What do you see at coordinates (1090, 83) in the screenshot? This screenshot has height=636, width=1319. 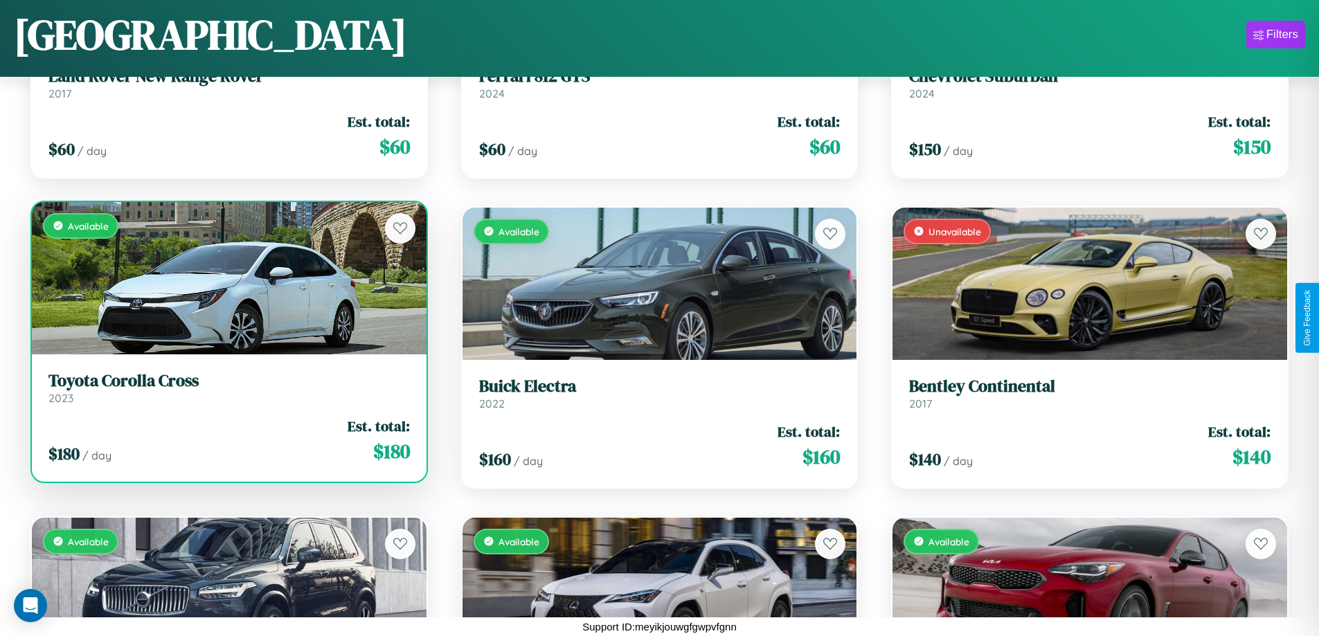 I see `a: Chevrolet Suburban2024` at bounding box center [1090, 83].